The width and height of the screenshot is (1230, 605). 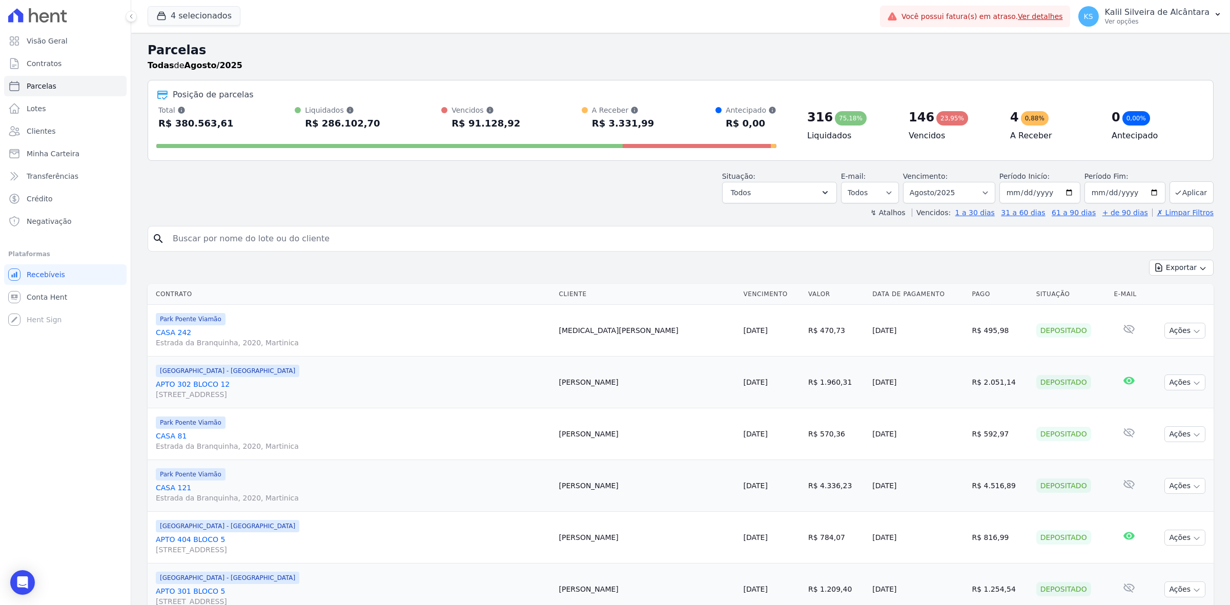 I want to click on a: CASA 121Estrada da Branquinha, 2020, Martinica, so click(x=353, y=493).